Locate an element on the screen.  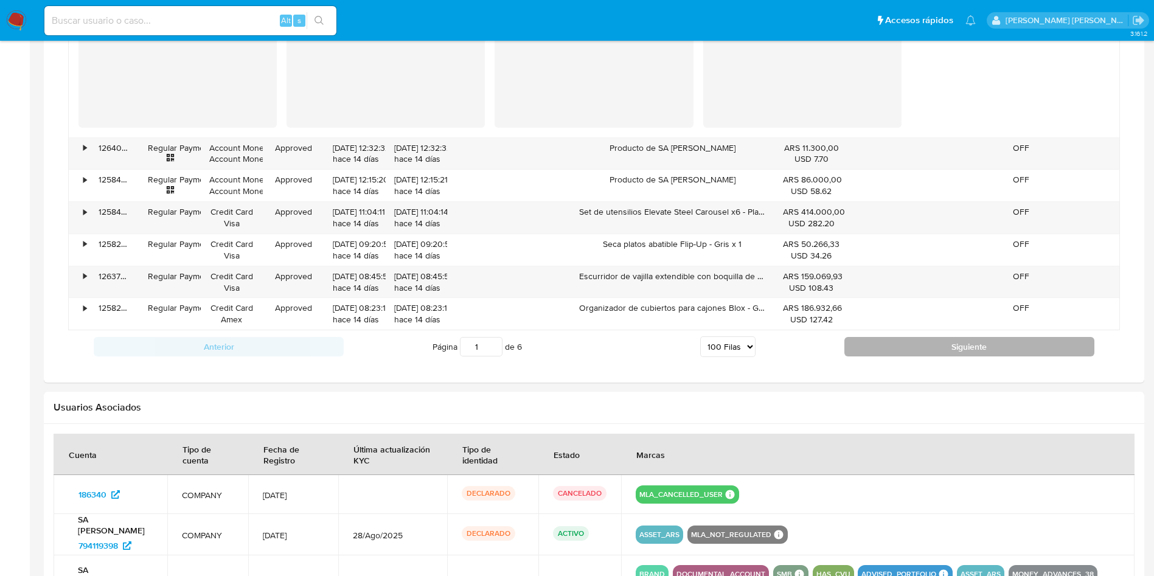
a: Notificaciones is located at coordinates (970, 20).